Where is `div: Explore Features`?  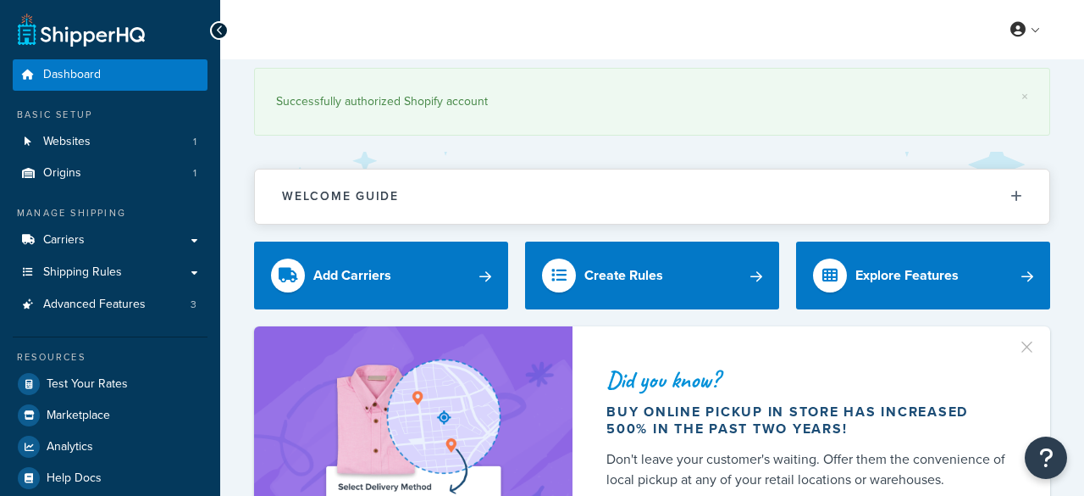 div: Explore Features is located at coordinates (907, 275).